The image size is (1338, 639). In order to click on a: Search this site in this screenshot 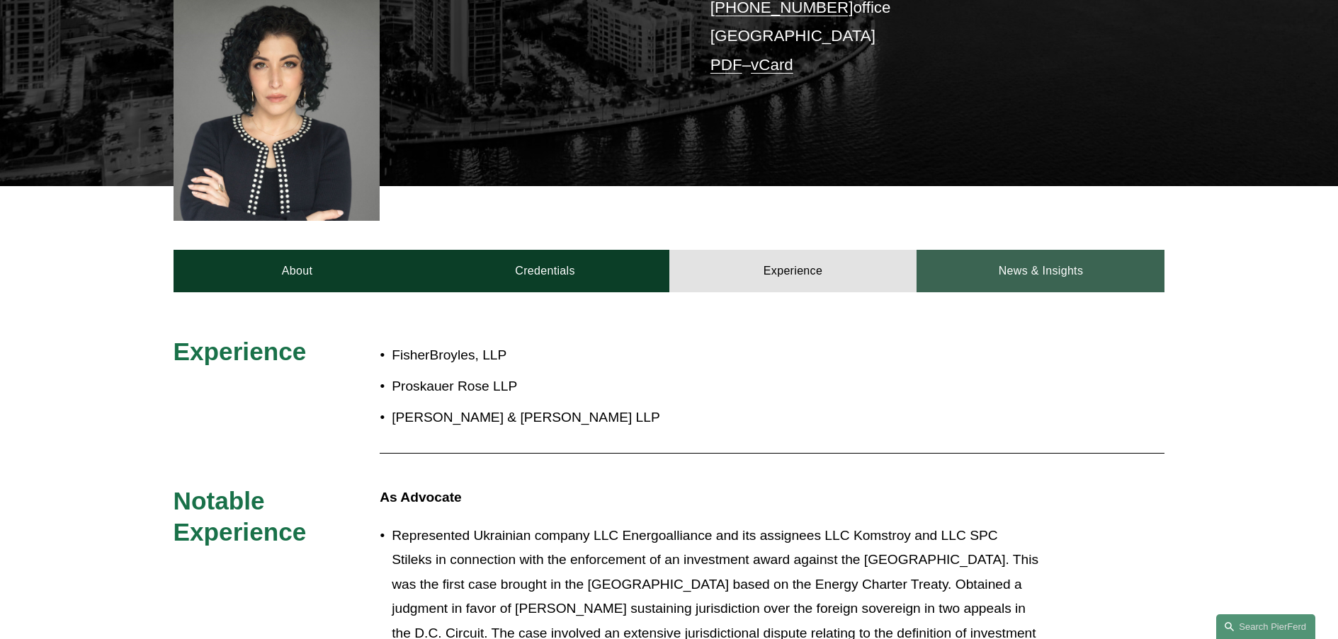, I will do `click(1265, 627)`.